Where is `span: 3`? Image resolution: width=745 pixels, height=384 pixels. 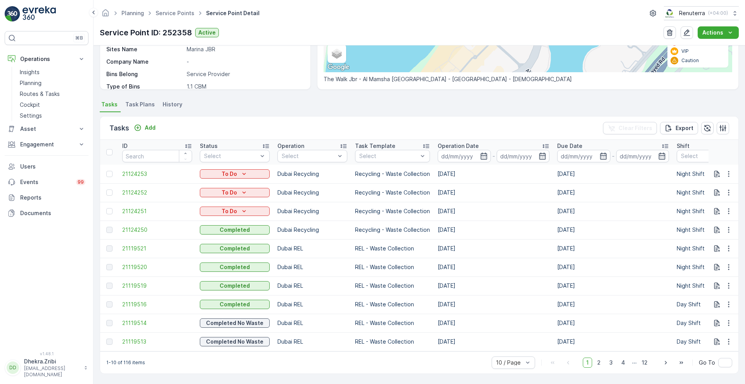
span: 3 is located at coordinates (611, 363).